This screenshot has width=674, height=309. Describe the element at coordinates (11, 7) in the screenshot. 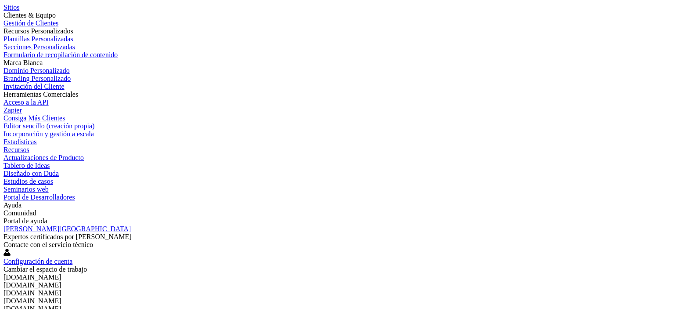

I see `a: Sitios` at that location.